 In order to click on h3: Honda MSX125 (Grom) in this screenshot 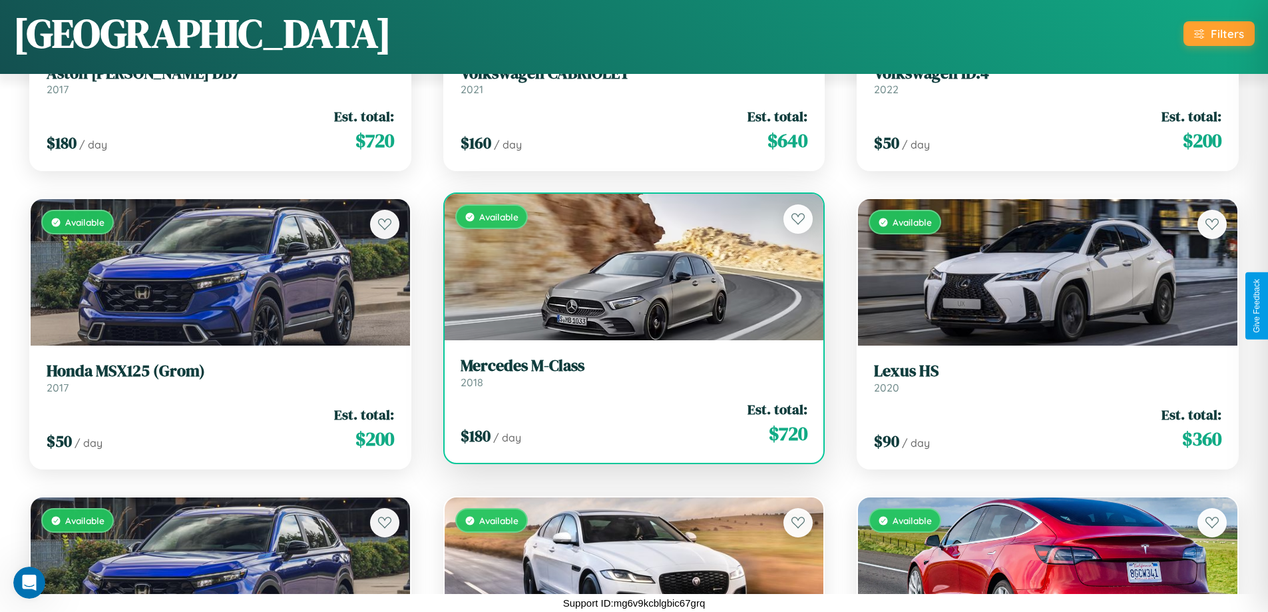, I will do `click(220, 371)`.